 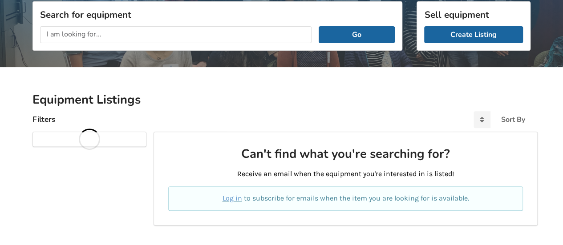 I want to click on h2: Equipment Listings, so click(x=282, y=100).